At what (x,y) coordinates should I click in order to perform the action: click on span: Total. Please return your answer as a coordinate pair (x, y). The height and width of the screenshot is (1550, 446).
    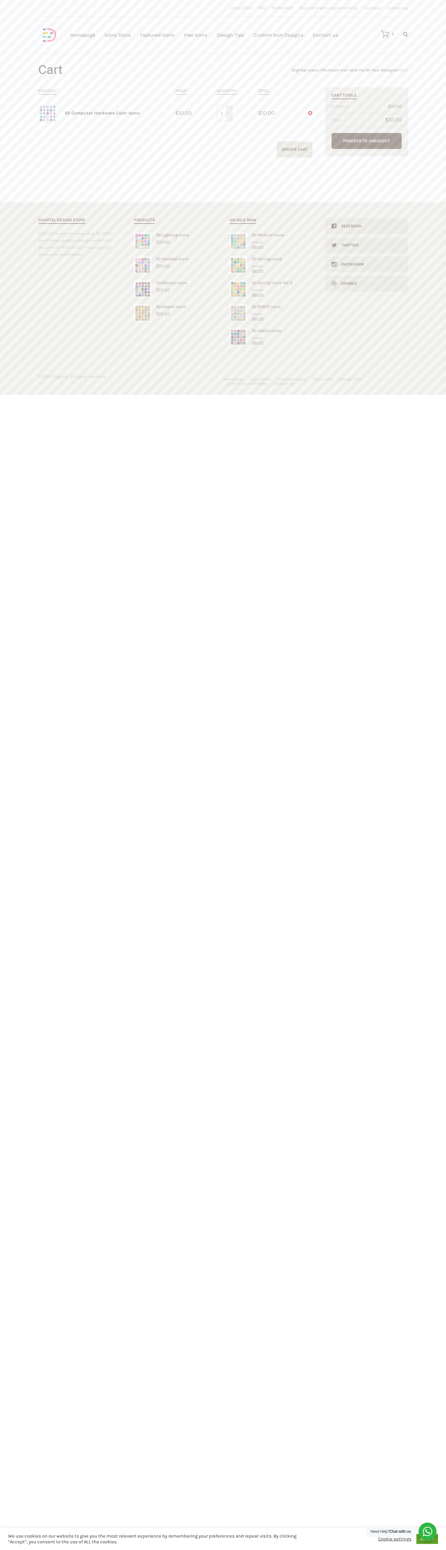
    Looking at the image, I should click on (264, 92).